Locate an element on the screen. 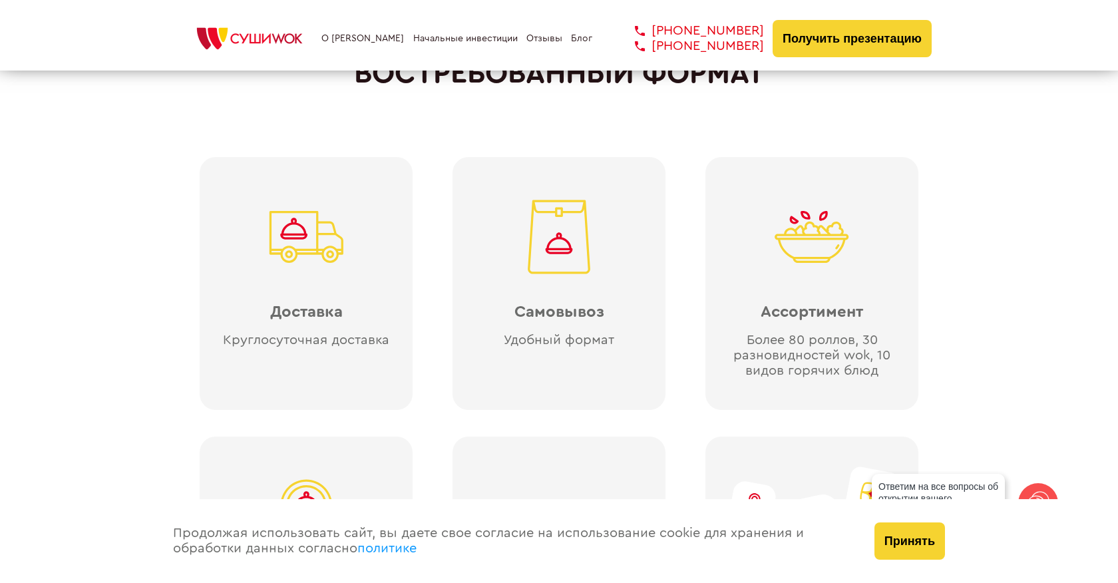 This screenshot has height=583, width=1118. button: Принять is located at coordinates (910, 541).